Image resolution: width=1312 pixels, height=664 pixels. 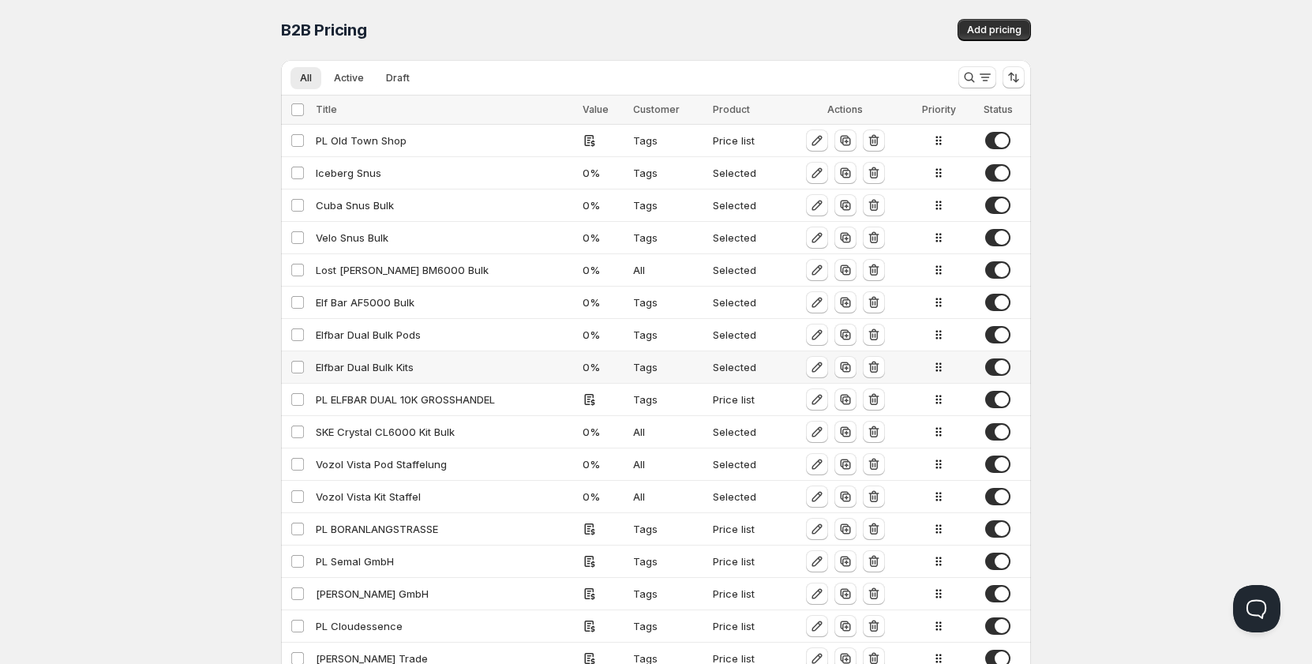 What do you see at coordinates (444, 529) in the screenshot?
I see `div: PL BORANLANGSTRASSE` at bounding box center [444, 529].